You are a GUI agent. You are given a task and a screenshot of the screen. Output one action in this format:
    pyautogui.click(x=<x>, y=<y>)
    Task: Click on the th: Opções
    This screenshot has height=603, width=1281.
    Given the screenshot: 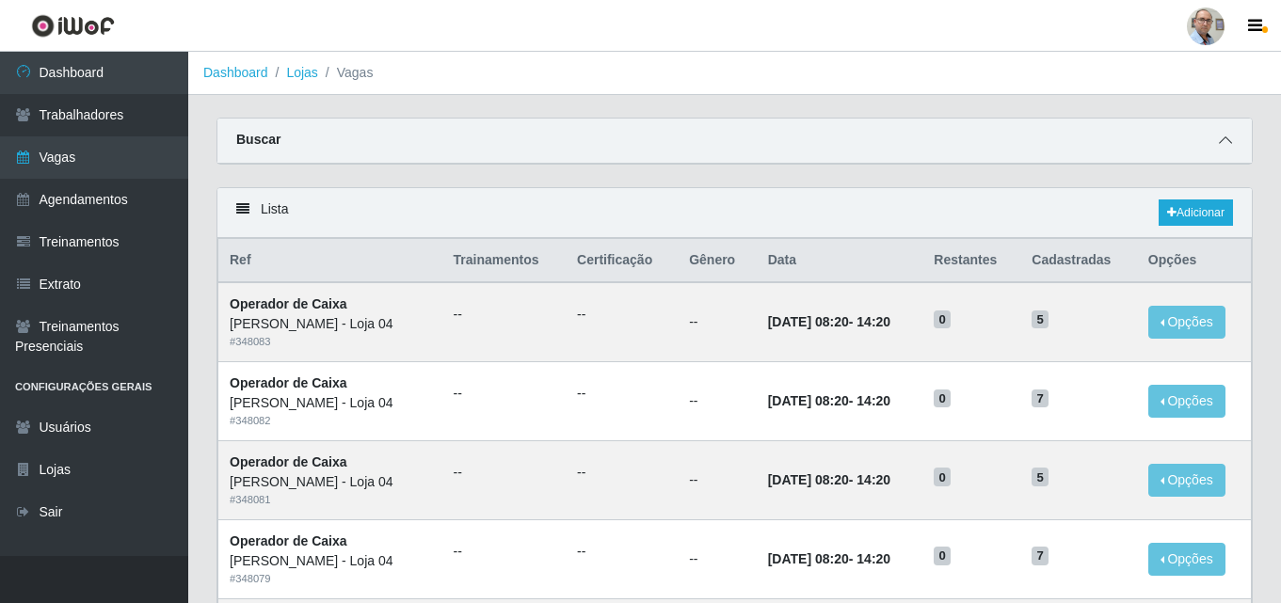 What is the action you would take?
    pyautogui.click(x=1194, y=261)
    